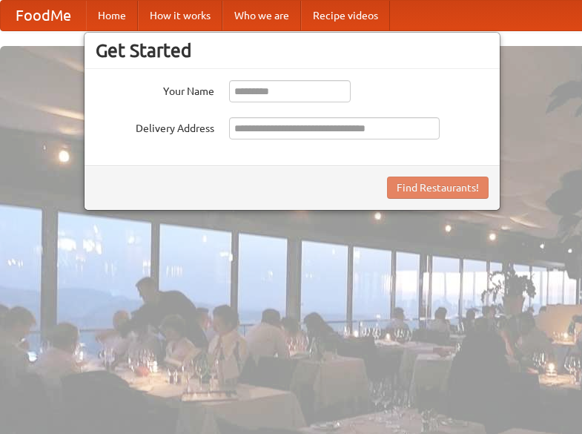 This screenshot has height=434, width=582. Describe the element at coordinates (112, 16) in the screenshot. I see `a: Home` at that location.